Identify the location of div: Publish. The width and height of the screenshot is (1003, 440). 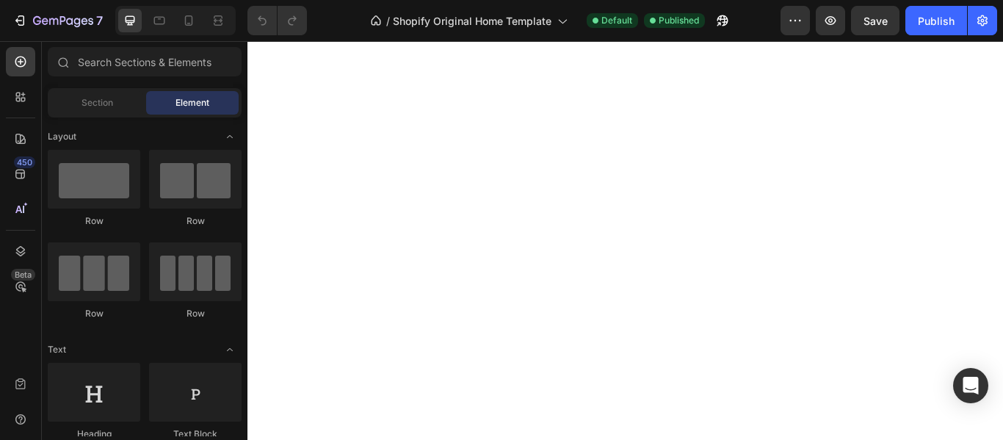
(936, 21).